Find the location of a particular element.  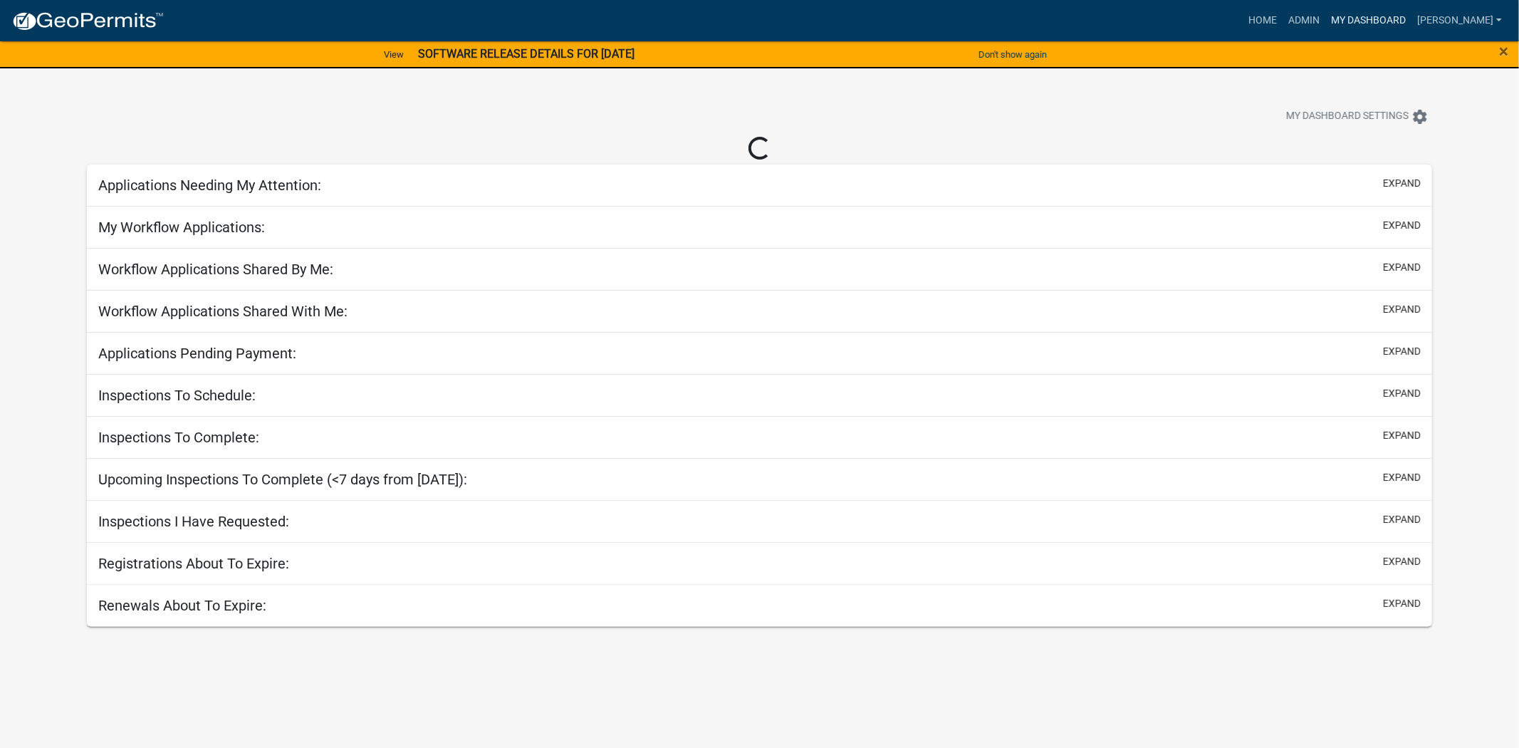

h5: Inspections To Schedule: is located at coordinates (177, 395).